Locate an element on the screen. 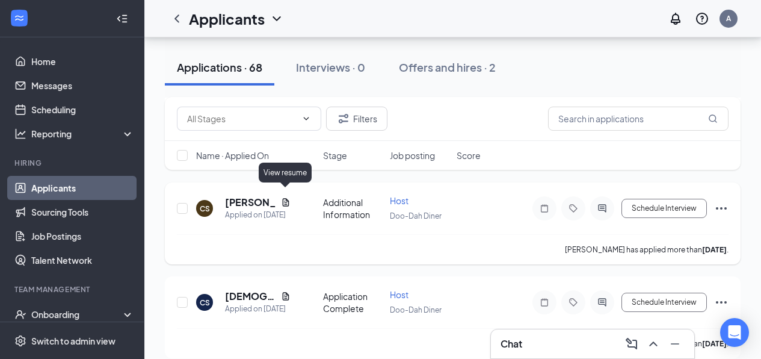 The image size is (761, 359). div: Interviews · 0 is located at coordinates (330, 67).